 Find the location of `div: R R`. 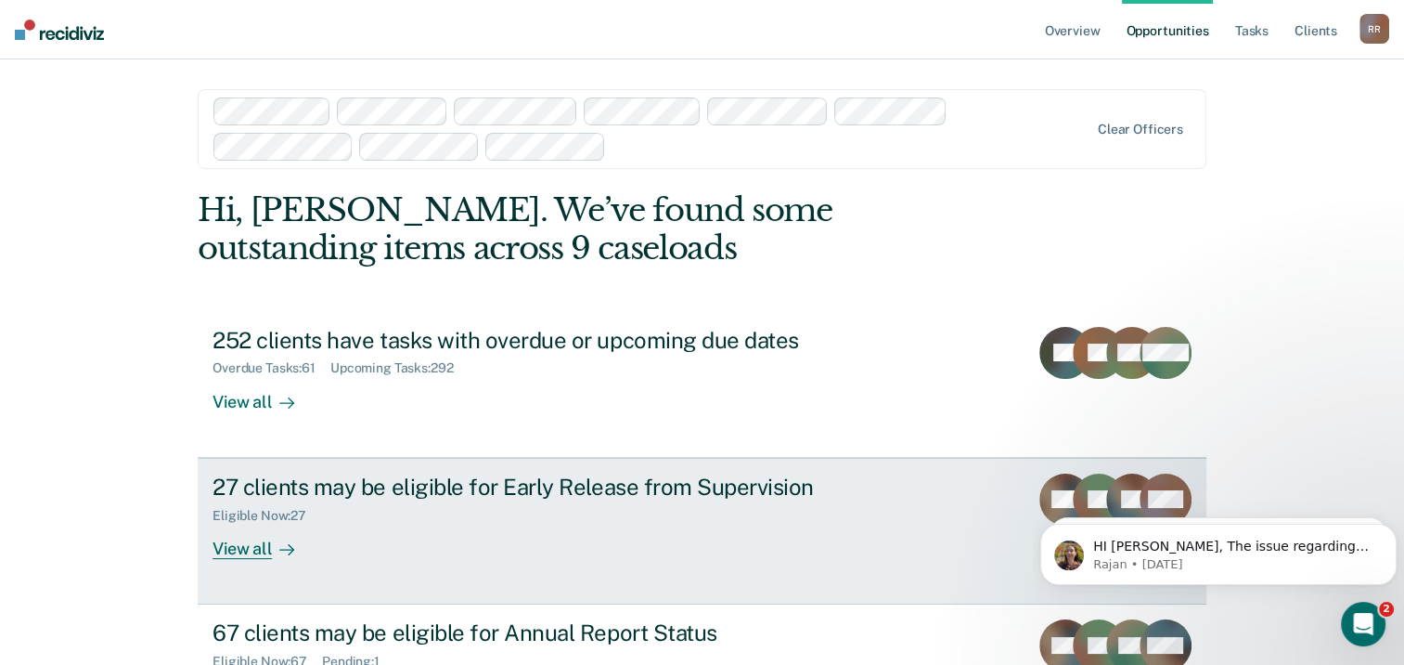

div: R R is located at coordinates (1375, 29).